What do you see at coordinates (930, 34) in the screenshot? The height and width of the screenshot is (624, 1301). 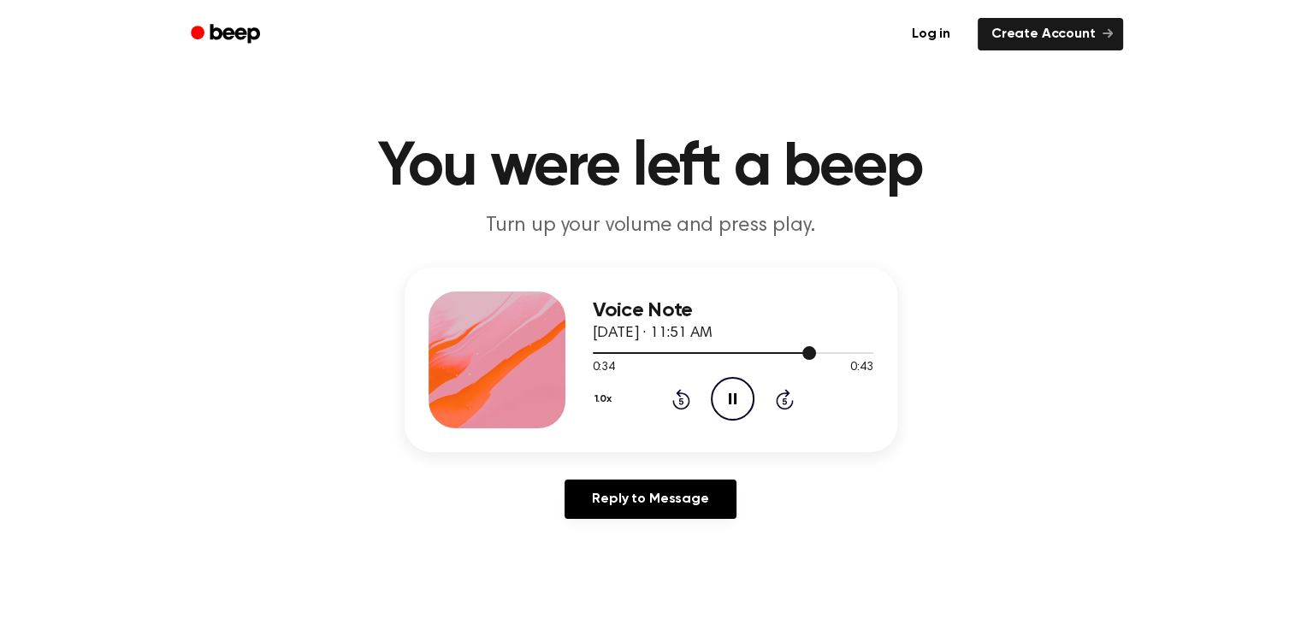 I see `a: Log in` at bounding box center [930, 34].